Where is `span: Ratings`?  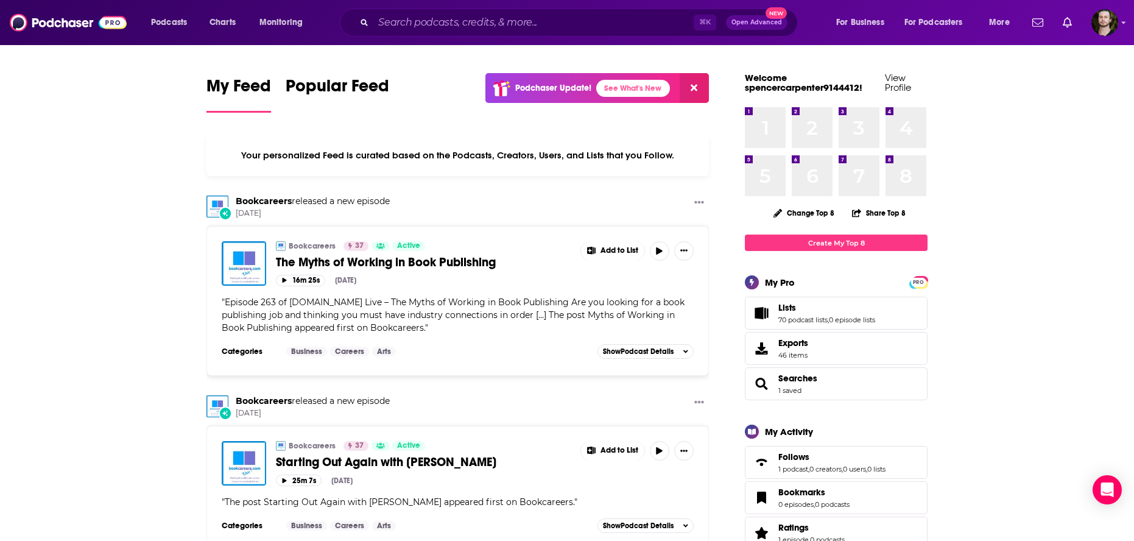
span: Ratings is located at coordinates (793, 527).